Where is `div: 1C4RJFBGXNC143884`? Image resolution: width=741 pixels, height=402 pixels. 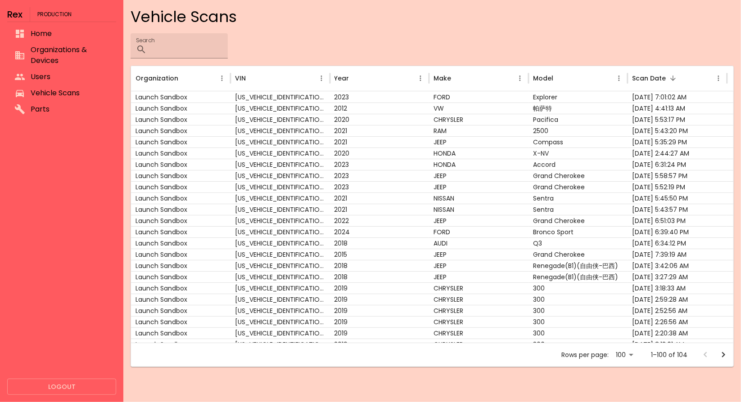 div: 1C4RJFBGXNC143884 is located at coordinates (280, 220).